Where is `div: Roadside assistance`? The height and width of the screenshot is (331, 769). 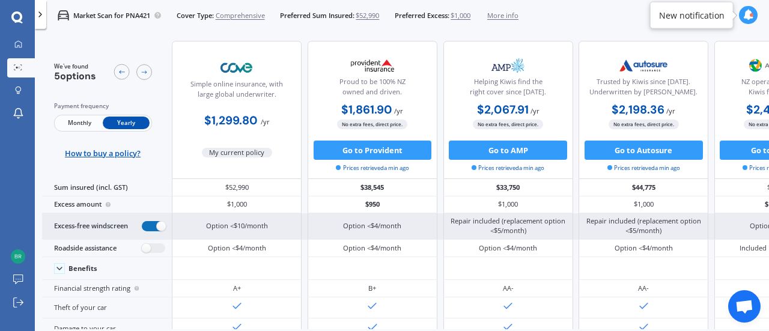 div: Roadside assistance is located at coordinates (107, 248).